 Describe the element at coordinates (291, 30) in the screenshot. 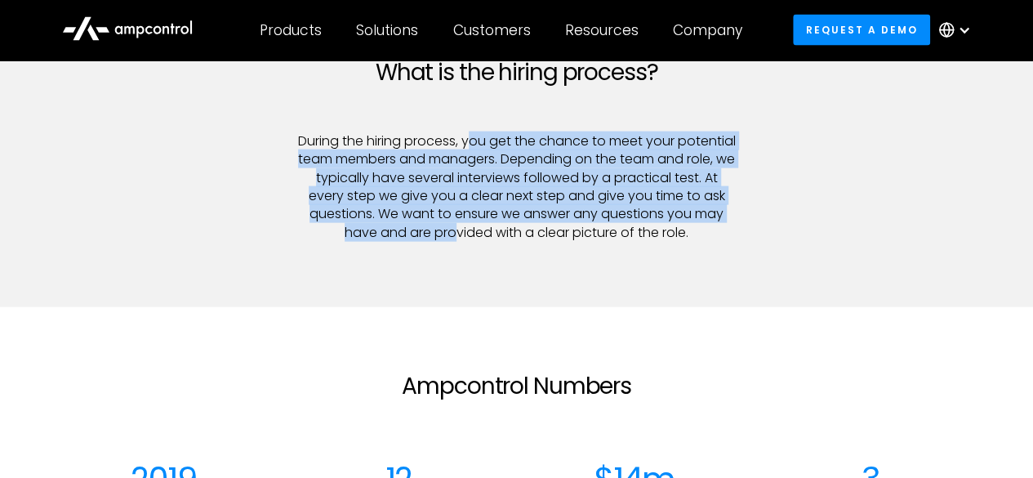

I see `div: Products` at that location.